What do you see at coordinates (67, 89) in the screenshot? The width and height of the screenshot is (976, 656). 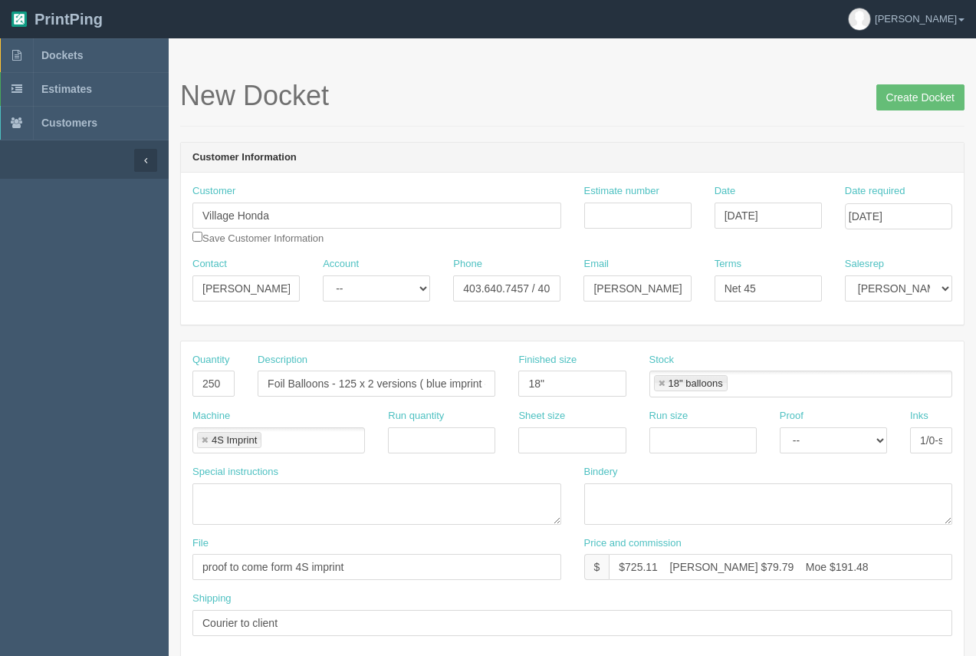 I see `span: Estimates` at bounding box center [67, 89].